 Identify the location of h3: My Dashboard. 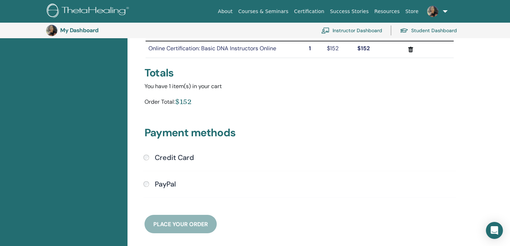
(96, 30).